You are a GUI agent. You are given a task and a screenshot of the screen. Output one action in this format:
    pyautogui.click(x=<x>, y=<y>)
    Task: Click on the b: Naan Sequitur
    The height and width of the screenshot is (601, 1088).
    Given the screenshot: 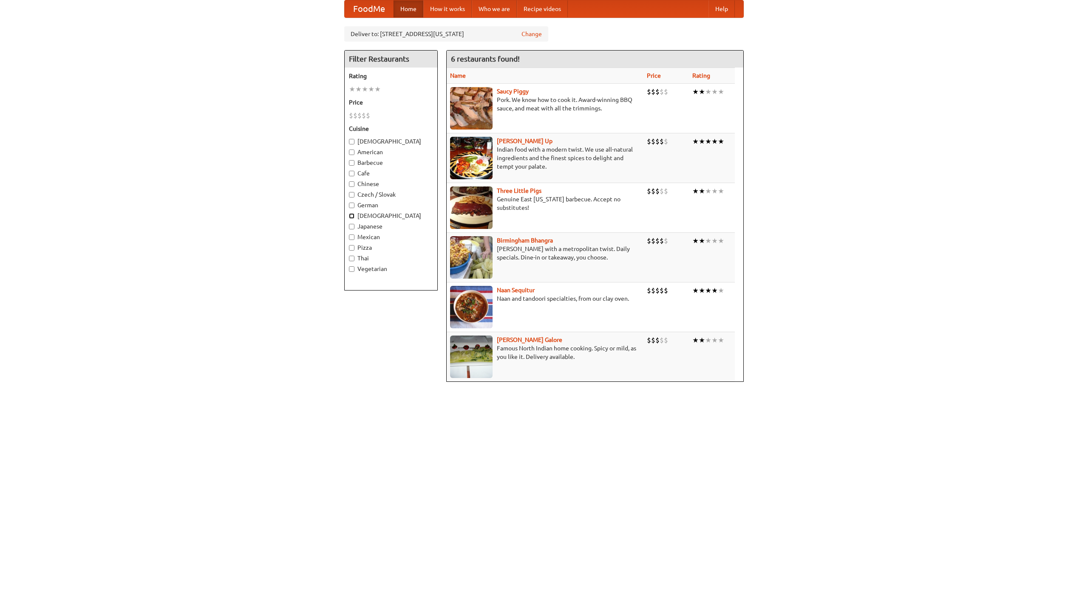 What is the action you would take?
    pyautogui.click(x=515, y=290)
    